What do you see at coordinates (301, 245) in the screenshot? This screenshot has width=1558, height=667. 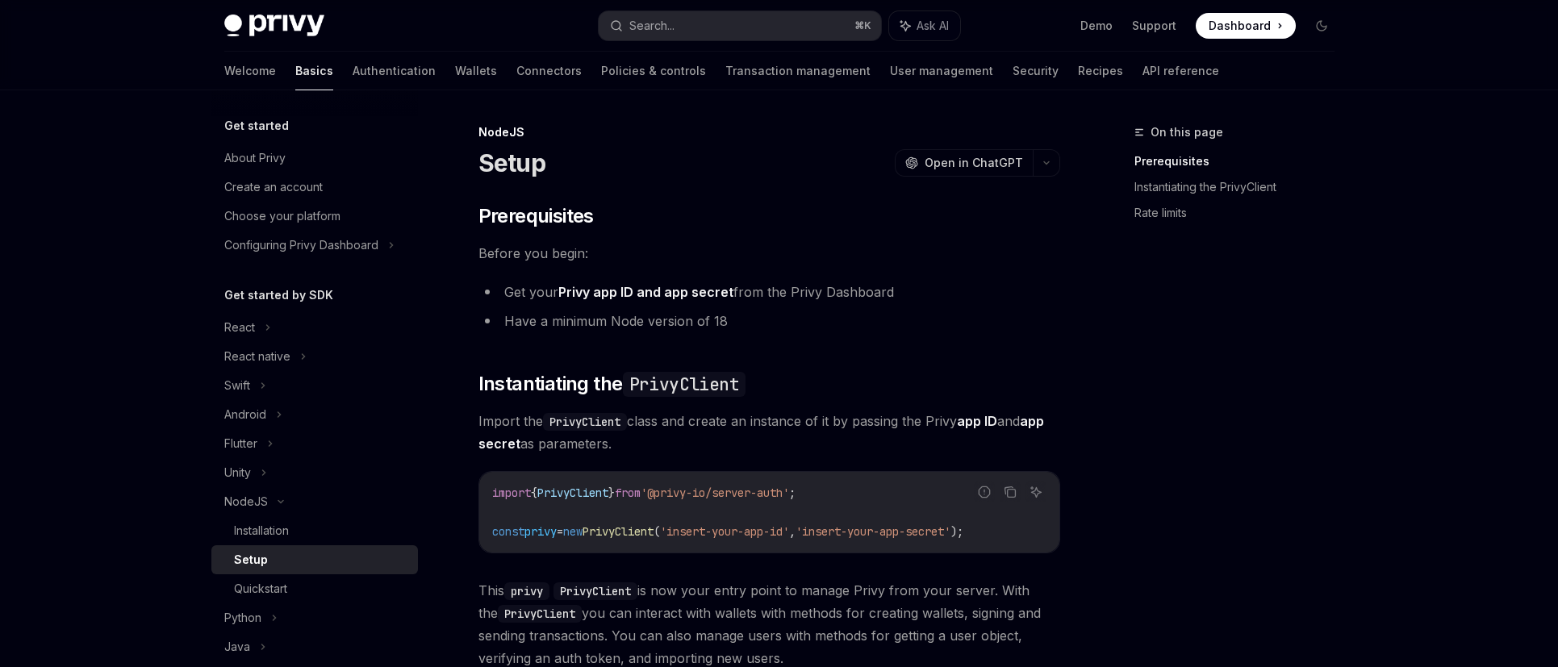 I see `div: Configuring Privy Dashboard` at bounding box center [301, 245].